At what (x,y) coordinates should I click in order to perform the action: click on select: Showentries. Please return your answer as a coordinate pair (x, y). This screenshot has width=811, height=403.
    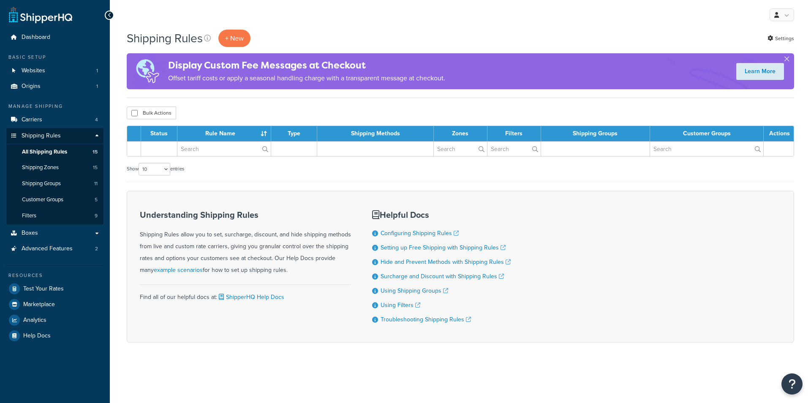
    Looking at the image, I should click on (154, 169).